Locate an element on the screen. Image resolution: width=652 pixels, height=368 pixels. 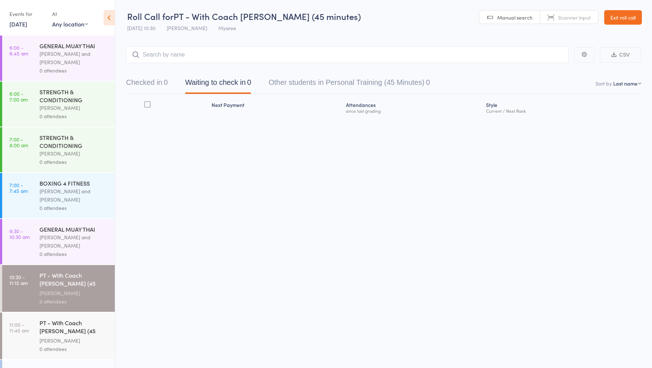
div: Any location is located at coordinates (70, 24).